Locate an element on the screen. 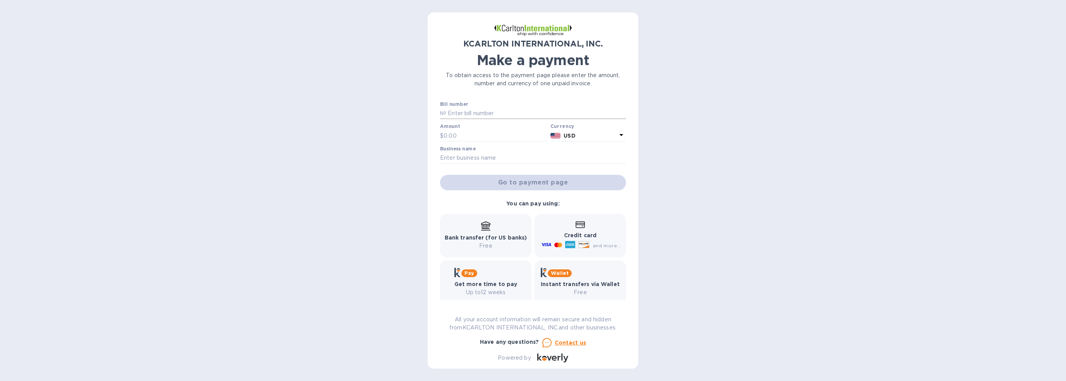 This screenshot has height=381, width=1066. b: Bank transfer (for US banks) is located at coordinates (486, 238).